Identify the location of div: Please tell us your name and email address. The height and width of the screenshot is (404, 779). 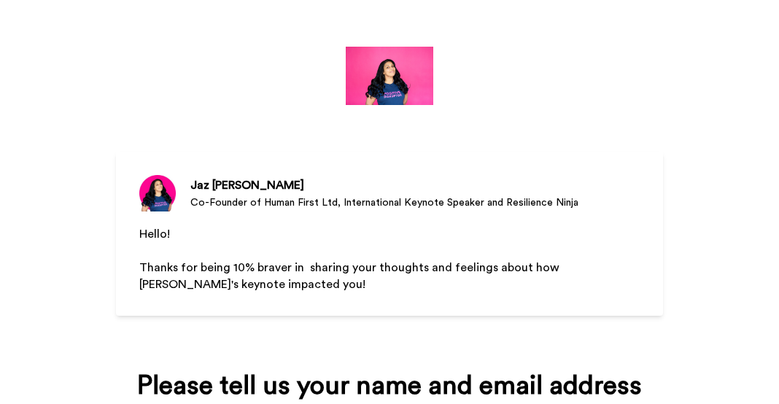
(389, 386).